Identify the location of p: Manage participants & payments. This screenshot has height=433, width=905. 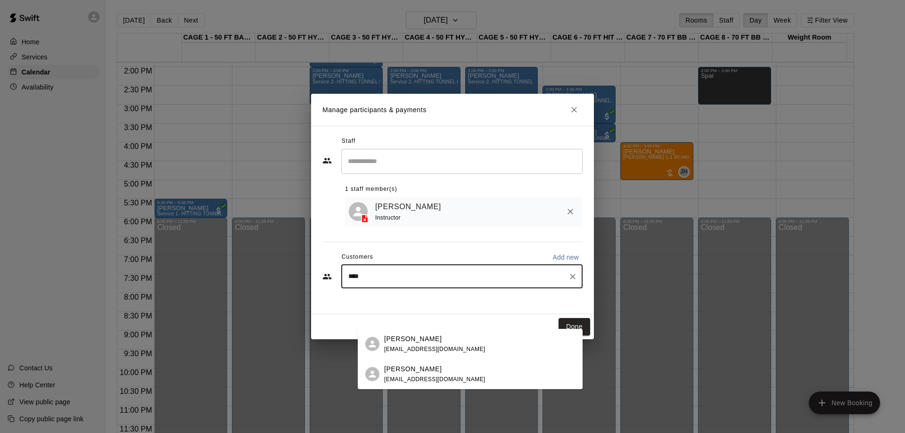
(374, 110).